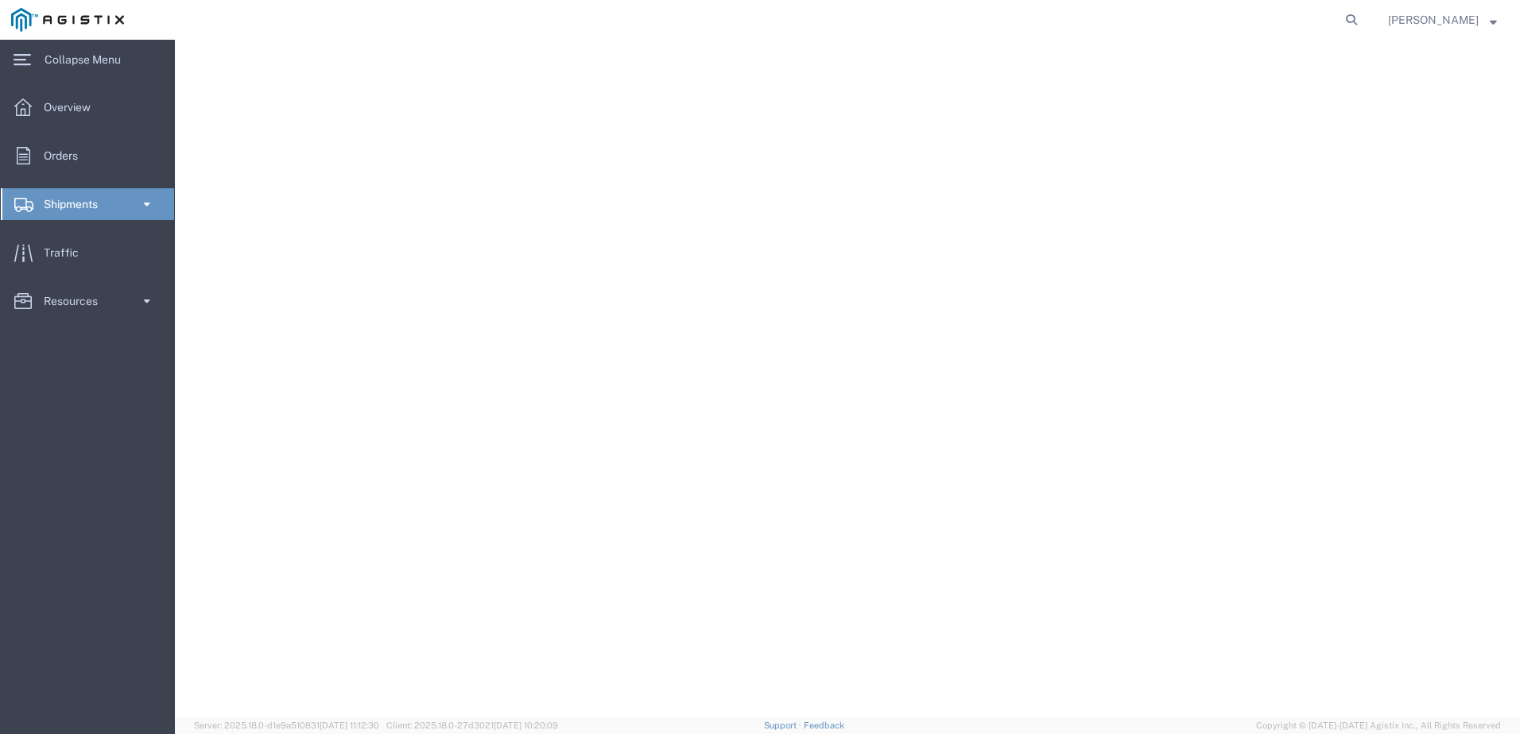 The height and width of the screenshot is (734, 1520). I want to click on a: Resources, so click(87, 301).